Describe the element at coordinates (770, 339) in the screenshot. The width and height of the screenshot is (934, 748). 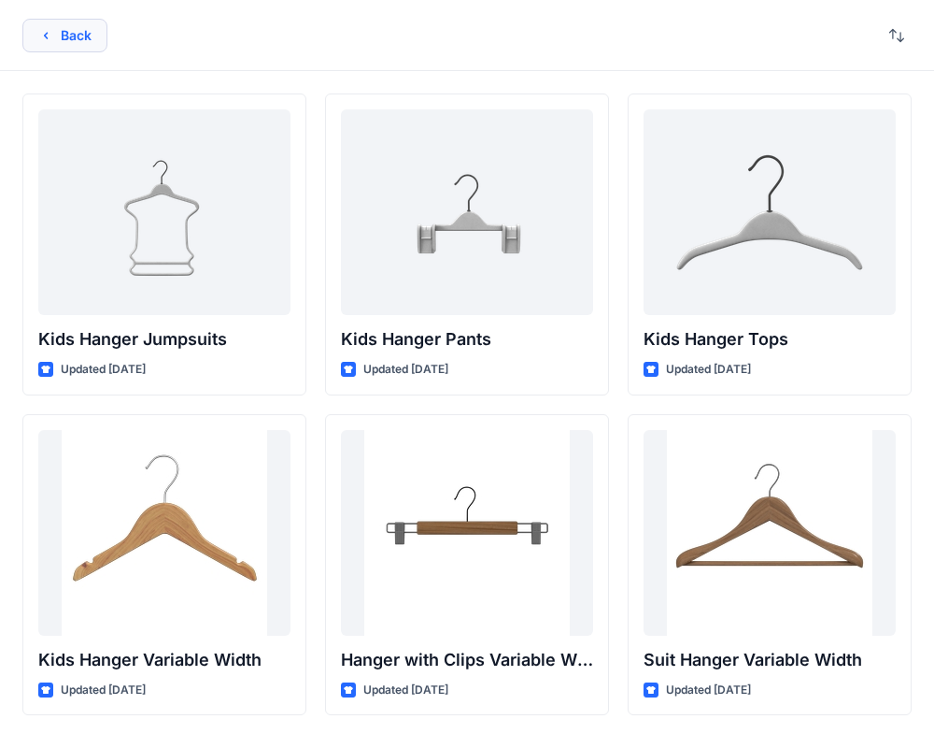
I see `p: Kids Hanger Tops` at that location.